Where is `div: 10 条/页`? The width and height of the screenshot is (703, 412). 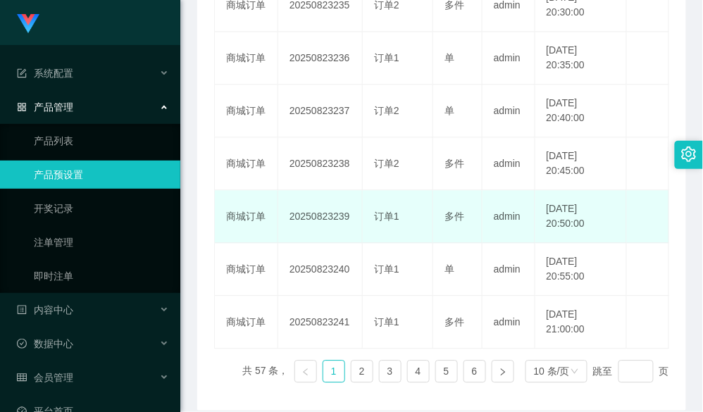
div: 10 条/页 is located at coordinates (551, 371).